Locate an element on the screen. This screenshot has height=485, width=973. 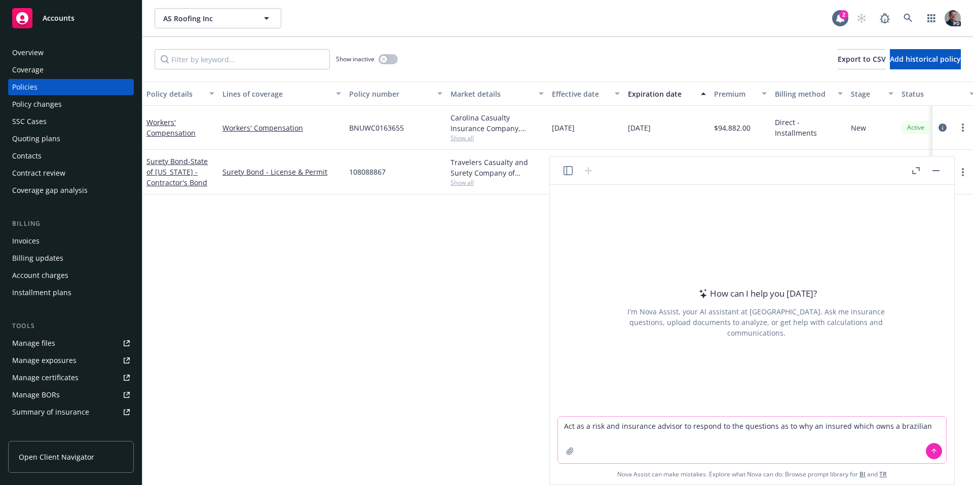
div: Policy number is located at coordinates (390, 94).